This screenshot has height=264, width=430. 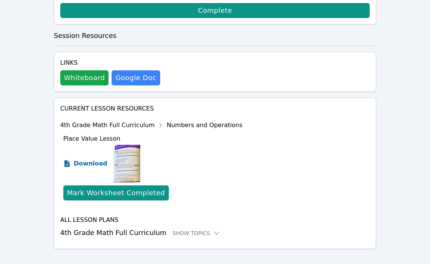 What do you see at coordinates (215, 109) in the screenshot?
I see `h4: Current Lesson Resources` at bounding box center [215, 109].